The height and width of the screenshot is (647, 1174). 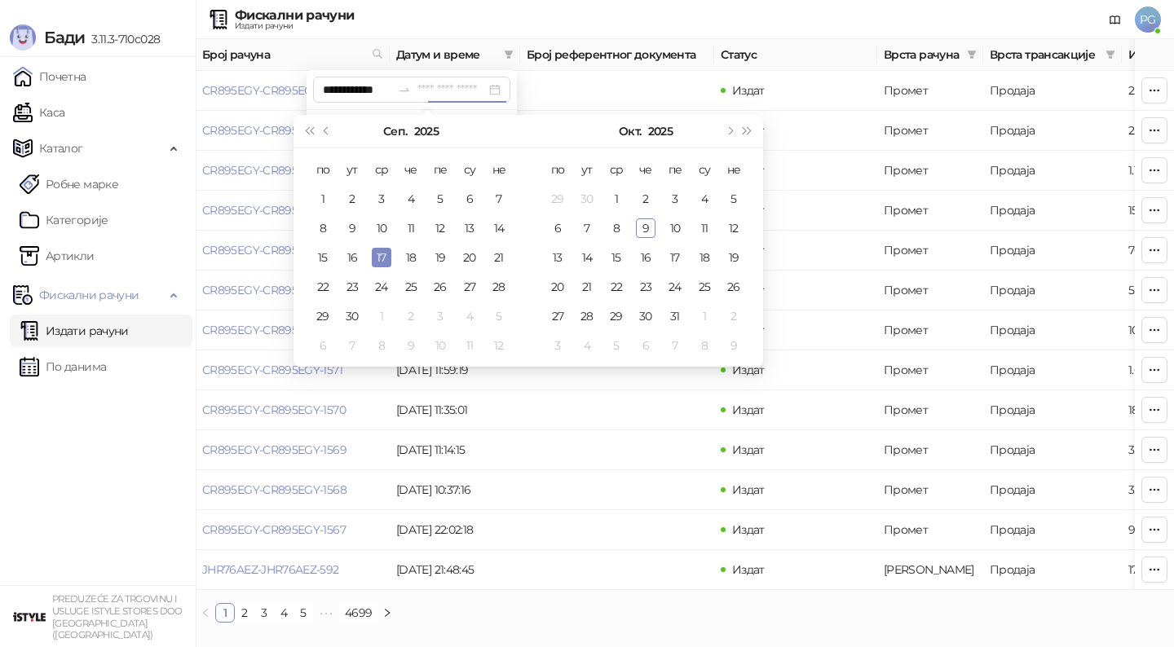 I want to click on li: Следећих 5 Страна, so click(x=326, y=613).